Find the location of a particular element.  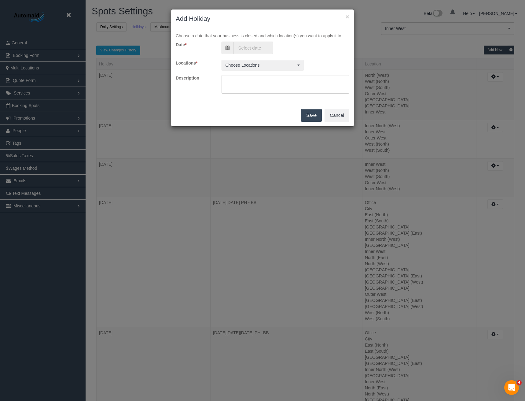

p: Choose a date that your business is closed and which location(s) you want to apply it to: is located at coordinates (263, 36).